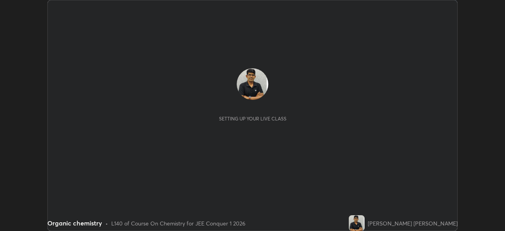 This screenshot has height=231, width=505. Describe the element at coordinates (252, 118) in the screenshot. I see `div: Setting up your live class` at that location.